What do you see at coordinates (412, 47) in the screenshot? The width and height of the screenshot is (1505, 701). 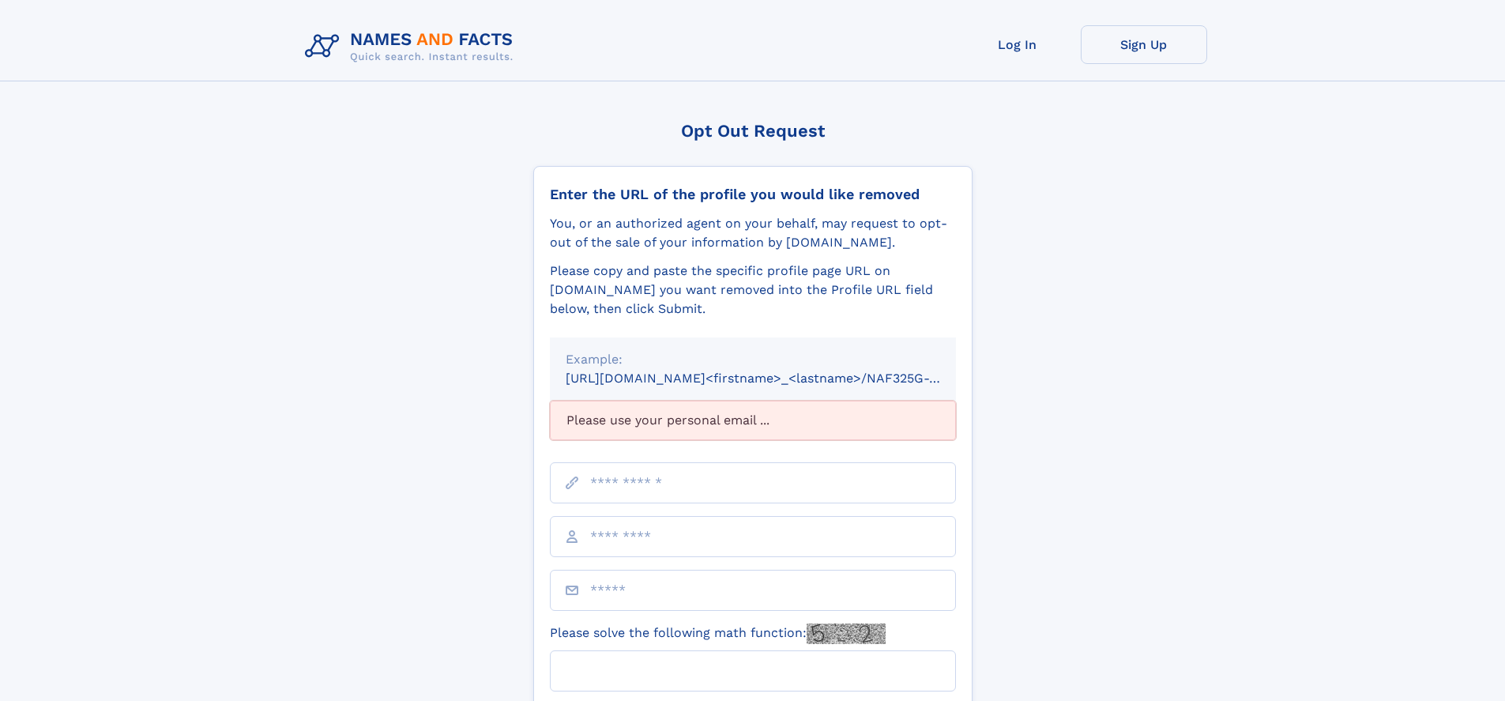 I see `img: Logo Names and Facts` at bounding box center [412, 47].